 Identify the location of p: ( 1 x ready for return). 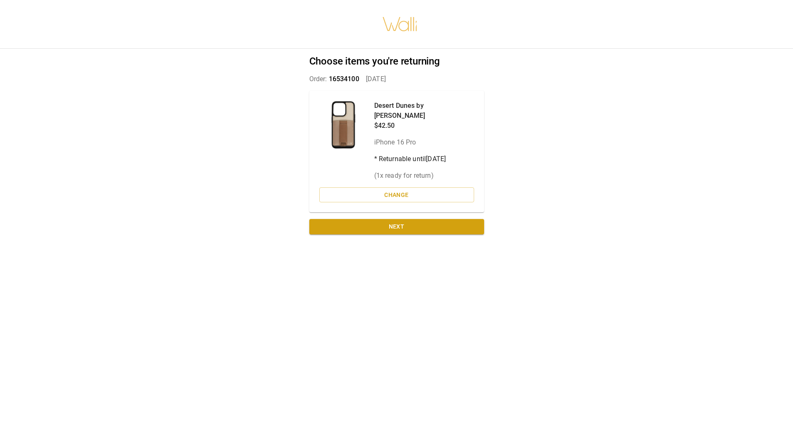
(424, 176).